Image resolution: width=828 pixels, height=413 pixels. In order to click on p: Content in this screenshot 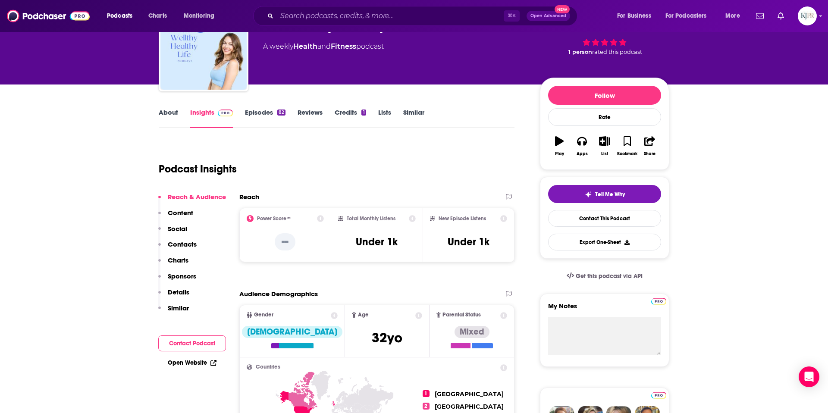, I will do `click(180, 213)`.